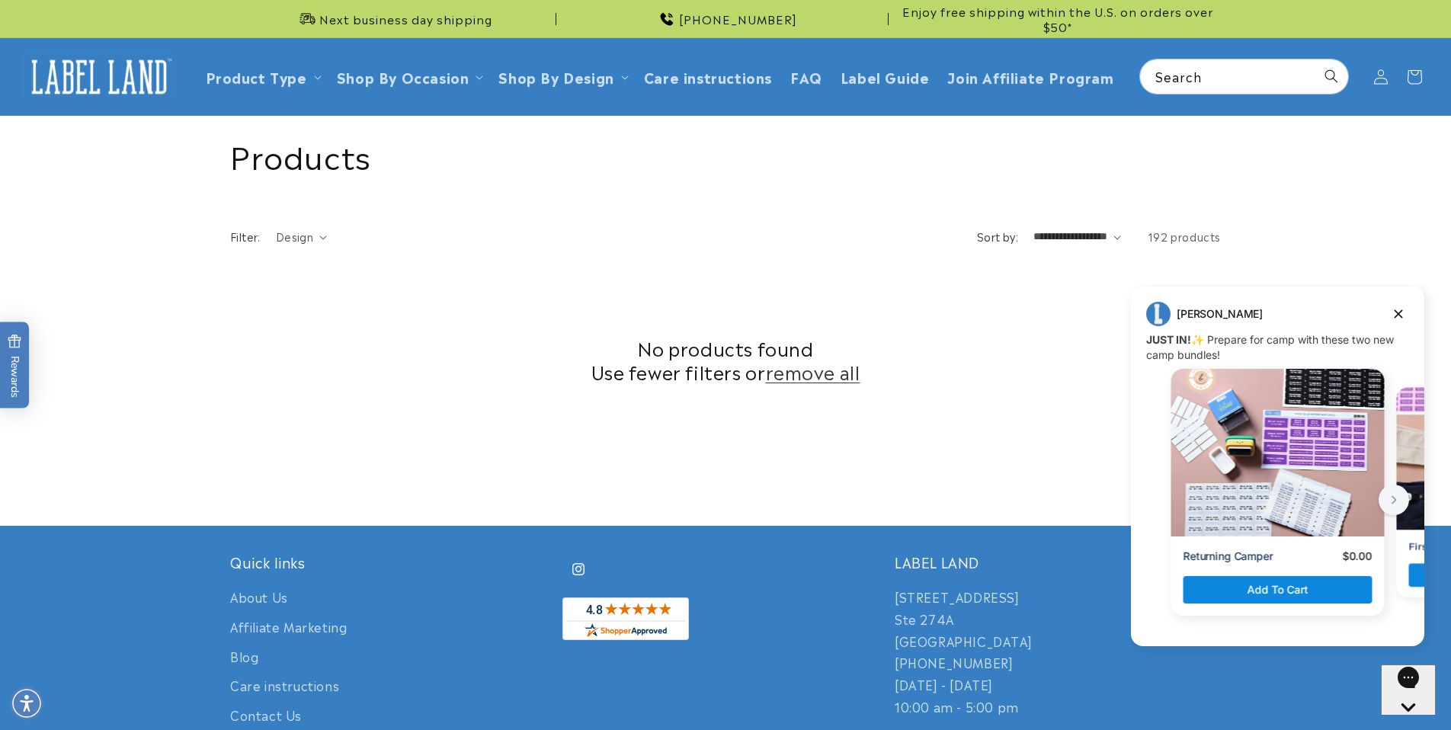  Describe the element at coordinates (725, 155) in the screenshot. I see `h1: Products` at that location.